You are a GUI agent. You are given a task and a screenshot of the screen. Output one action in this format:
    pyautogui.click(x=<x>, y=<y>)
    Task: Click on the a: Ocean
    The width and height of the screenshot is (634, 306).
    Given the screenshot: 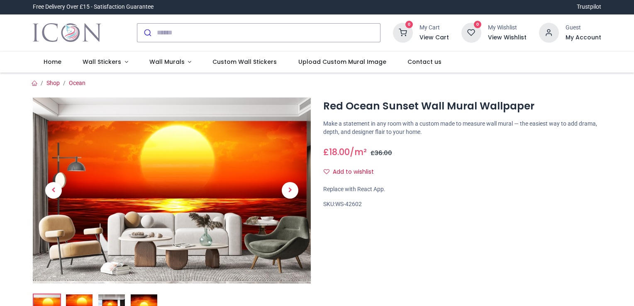 What is the action you would take?
    pyautogui.click(x=77, y=83)
    